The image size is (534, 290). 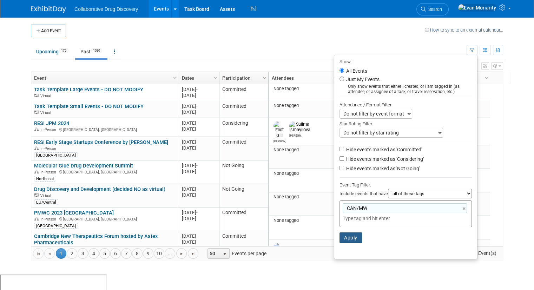 What do you see at coordinates (105, 253) in the screenshot?
I see `a: 5` at bounding box center [105, 253].